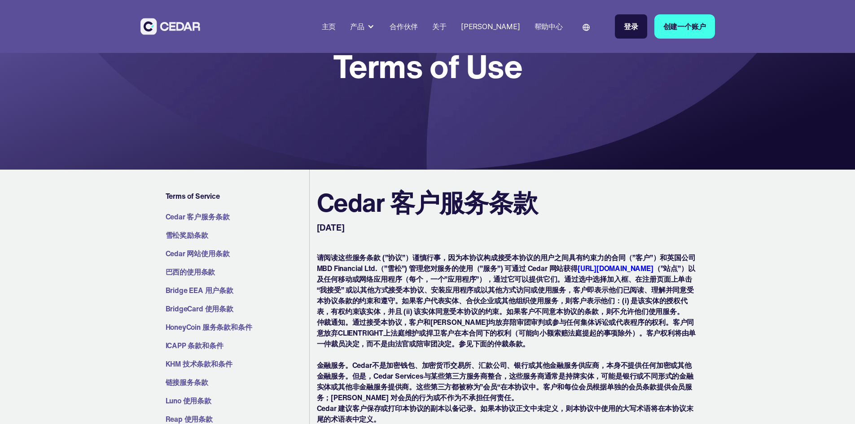  I want to click on p: 请阅读这些服务条款 (” ”）谨慎行事，因为本协议构成接受本协议的用户之间具有约束力的合同（” ”）和英国公司MBD Financial Ltd.（” ”) 管理您对服务的使用（” ”) 可通过..., so click(507, 285).